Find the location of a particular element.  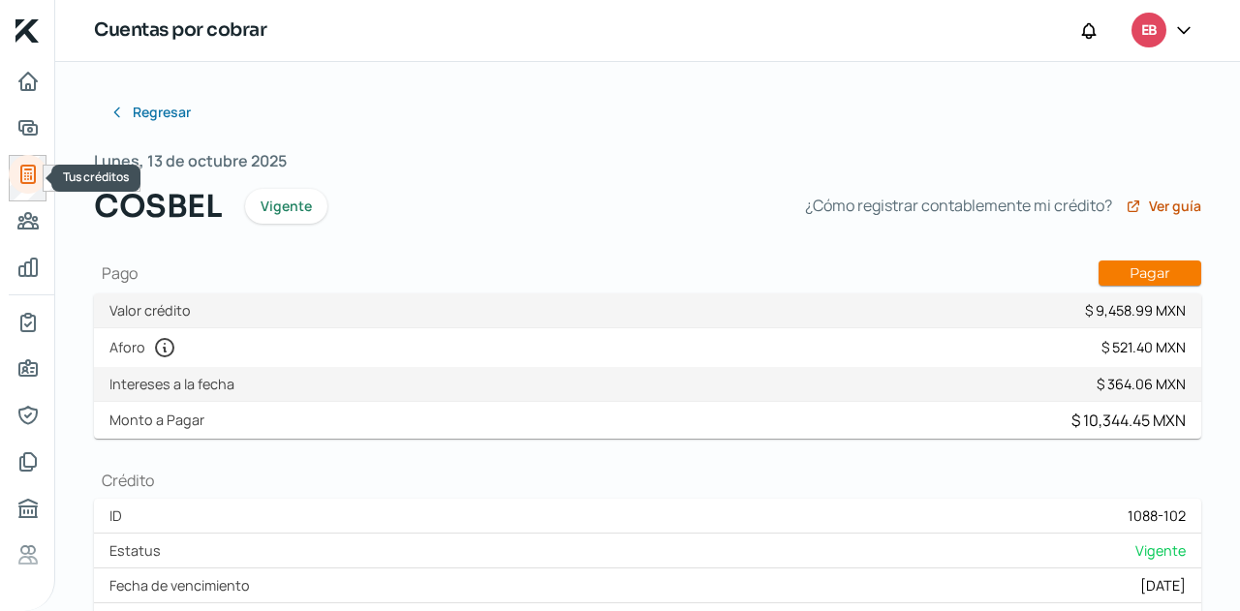

a: Referencias is located at coordinates (28, 555).